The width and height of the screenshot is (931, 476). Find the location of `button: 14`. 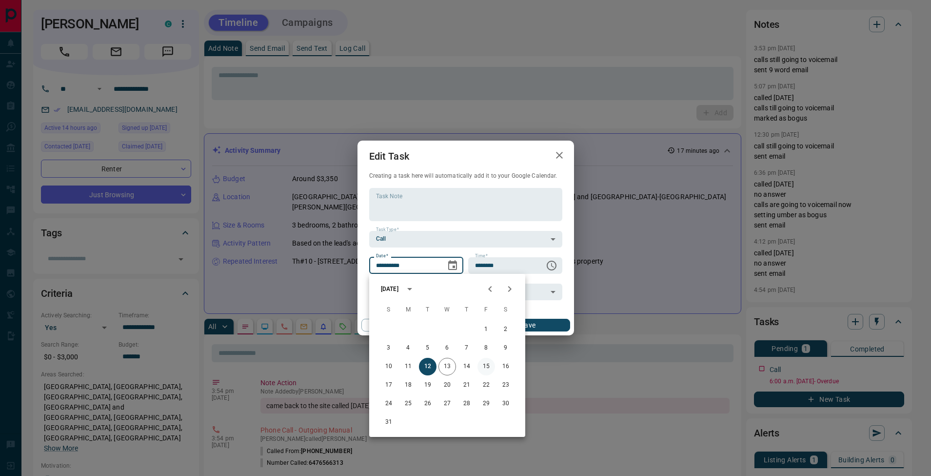

button: 14 is located at coordinates (467, 366).